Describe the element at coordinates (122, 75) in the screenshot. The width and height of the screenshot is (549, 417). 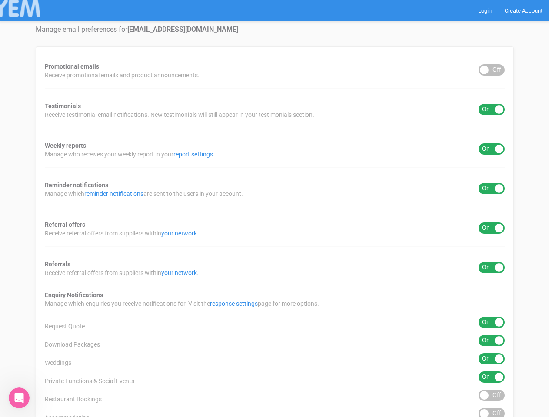
I see `span: Receive promotional emails and product announcements.` at that location.